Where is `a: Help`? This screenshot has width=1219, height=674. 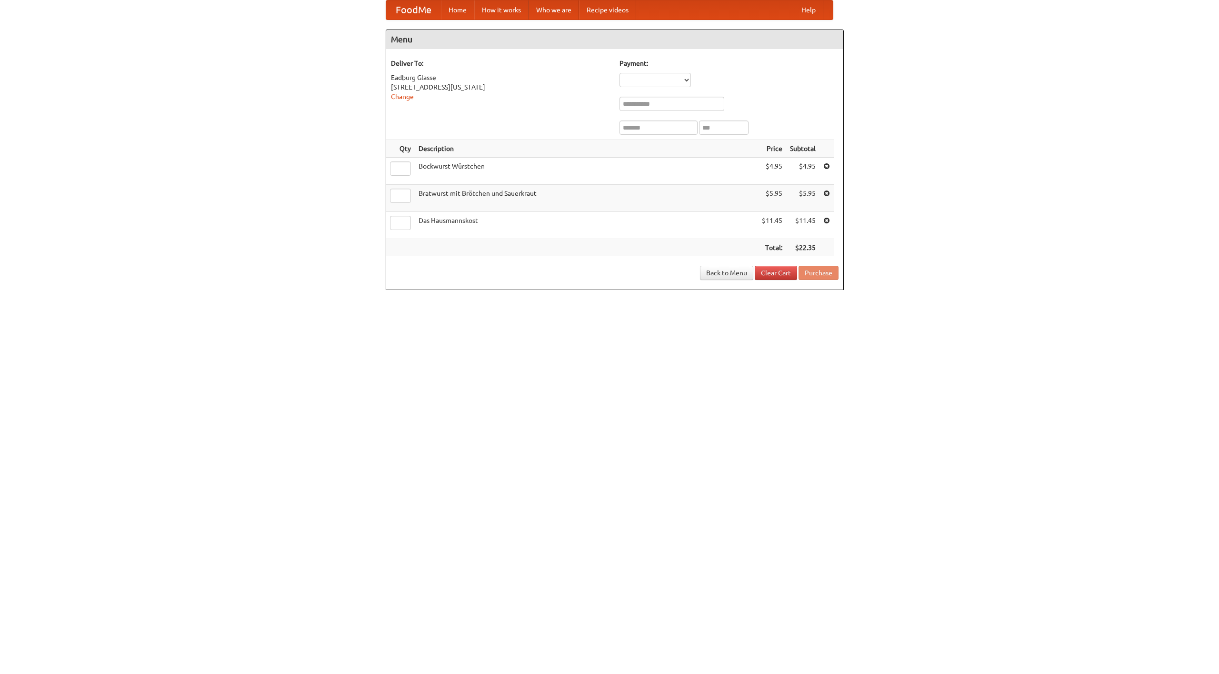 a: Help is located at coordinates (809, 10).